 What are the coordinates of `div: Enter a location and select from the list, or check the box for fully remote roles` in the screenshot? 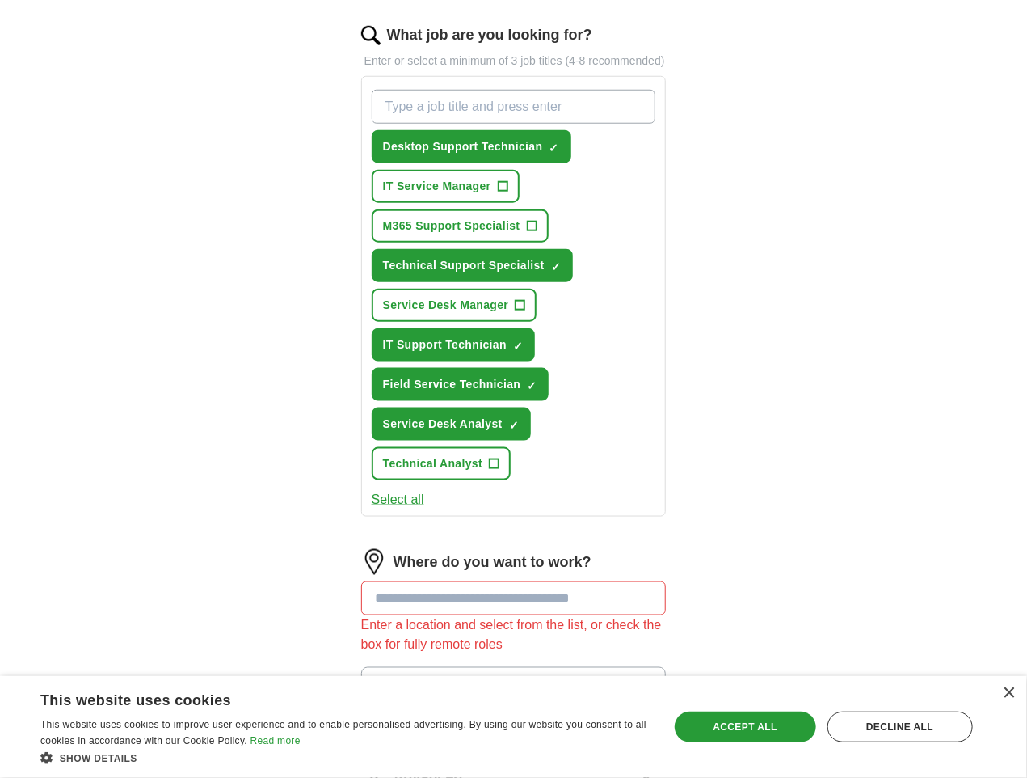 It's located at (514, 635).